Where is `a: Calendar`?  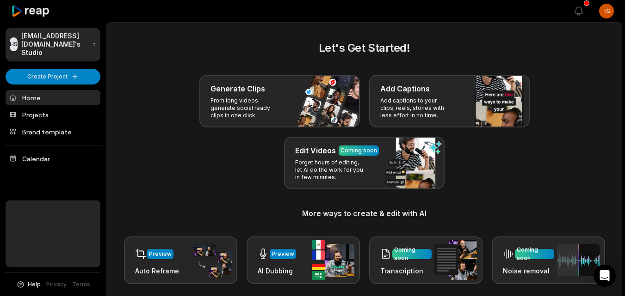 a: Calendar is located at coordinates (53, 159).